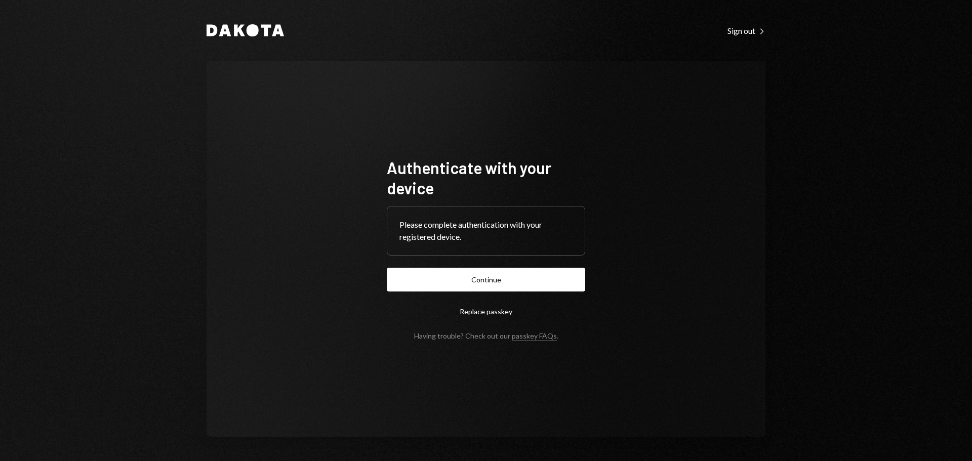  I want to click on div: Please complete authentication with your registered device., so click(486, 231).